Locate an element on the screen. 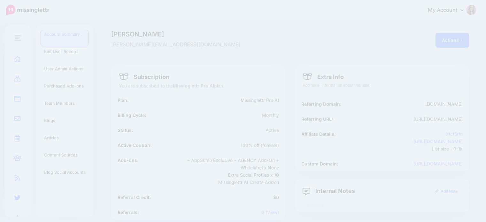 This screenshot has height=222, width=486. div: Active is located at coordinates (241, 130).